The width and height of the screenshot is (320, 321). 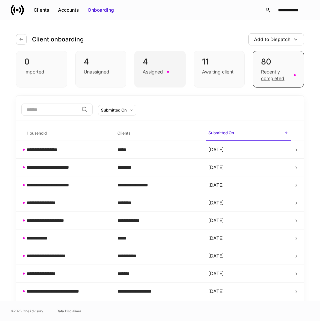 I want to click on div: Unassigned, so click(x=96, y=72).